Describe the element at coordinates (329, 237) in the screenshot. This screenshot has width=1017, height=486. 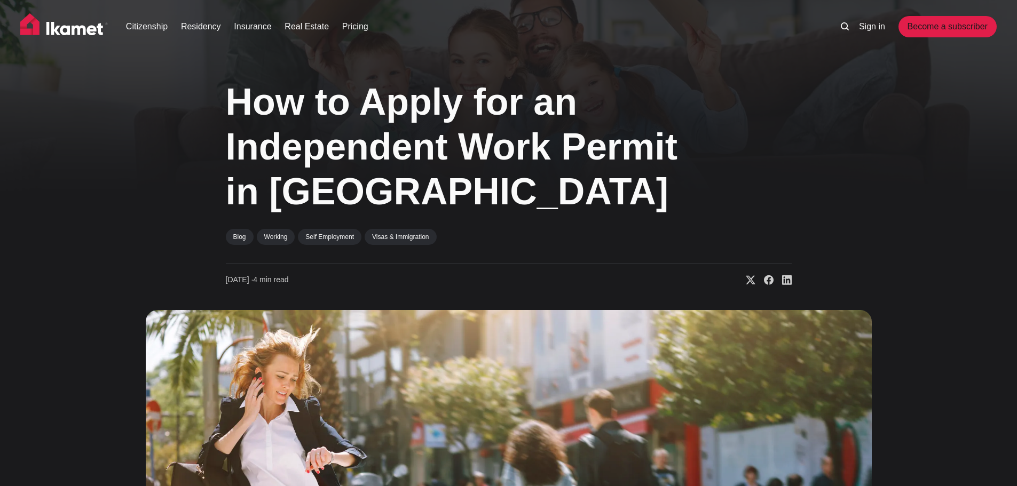
I see `a: Self Employment` at that location.